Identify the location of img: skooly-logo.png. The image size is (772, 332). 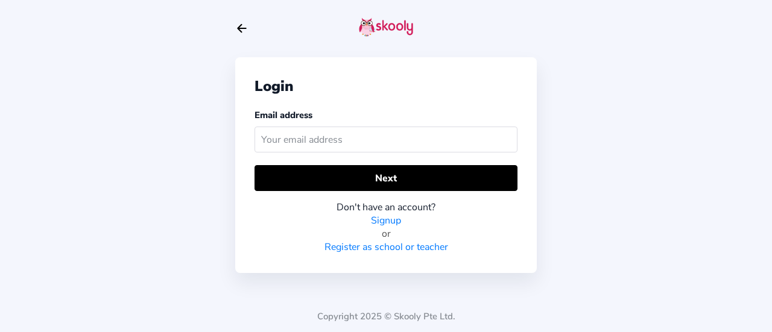
(386, 27).